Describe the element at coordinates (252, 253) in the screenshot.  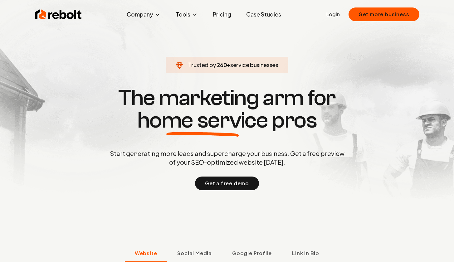
I see `span: Google Profile` at that location.